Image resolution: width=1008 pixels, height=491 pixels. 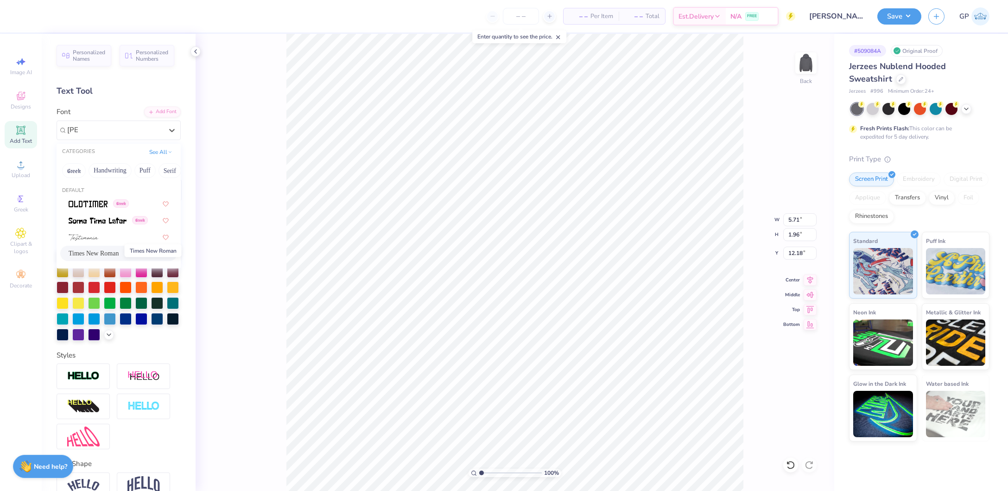 What do you see at coordinates (935, 240) in the screenshot?
I see `span: Puff Ink` at bounding box center [935, 240].